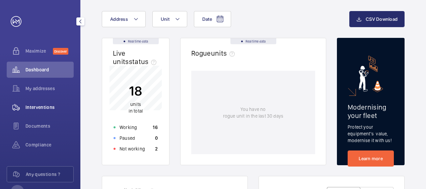 The width and height of the screenshot is (426, 189). I want to click on p: 16, so click(155, 127).